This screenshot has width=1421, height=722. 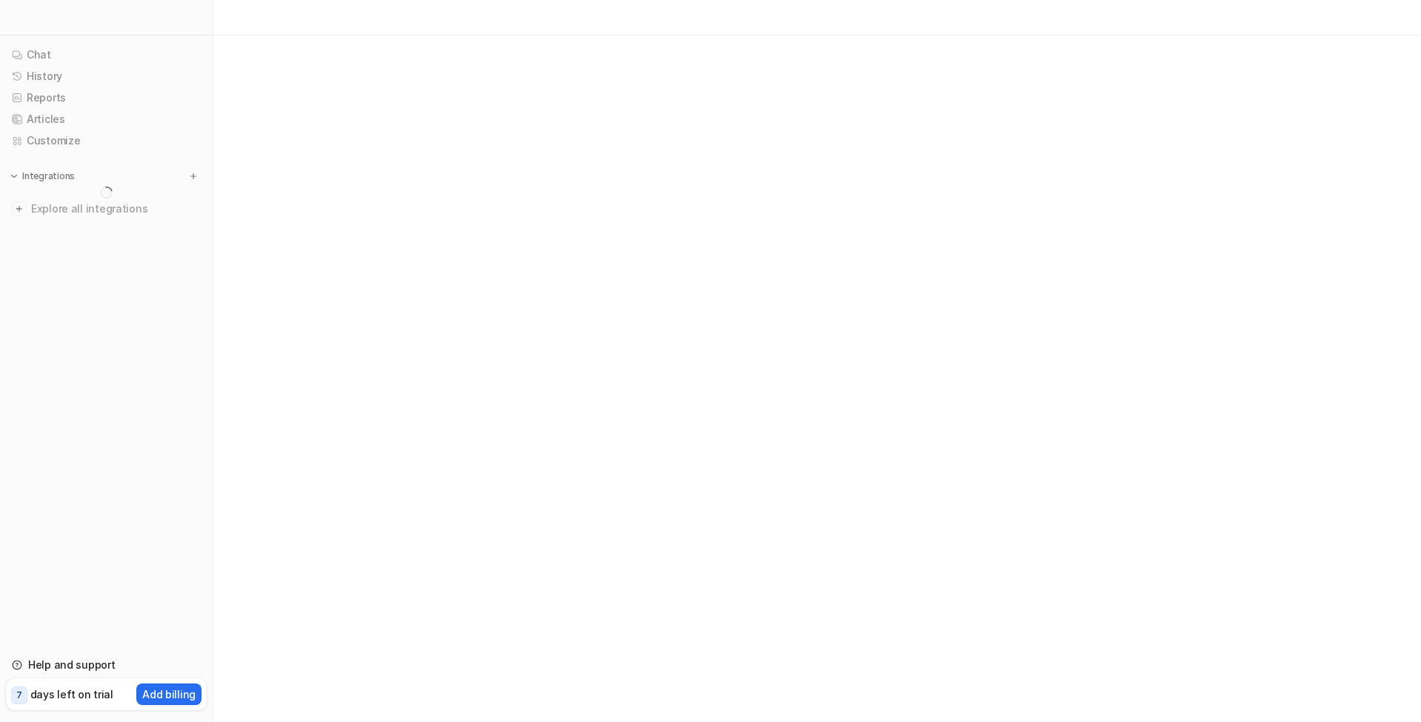 I want to click on a: Chat, so click(x=106, y=55).